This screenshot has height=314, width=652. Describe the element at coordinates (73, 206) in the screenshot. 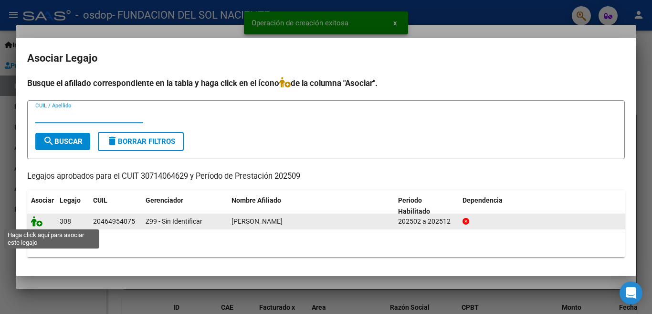

I see `datatable-header-cell: Legajo` at that location.